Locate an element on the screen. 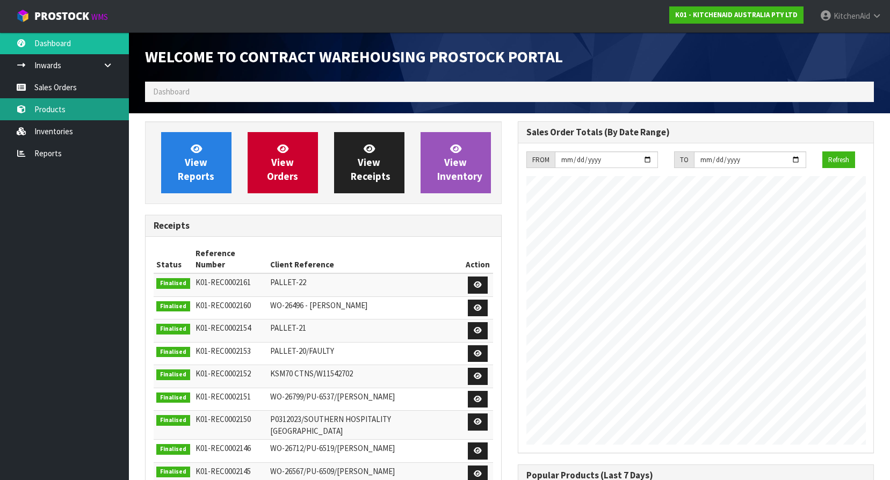  h3: Receipts is located at coordinates (323, 226).